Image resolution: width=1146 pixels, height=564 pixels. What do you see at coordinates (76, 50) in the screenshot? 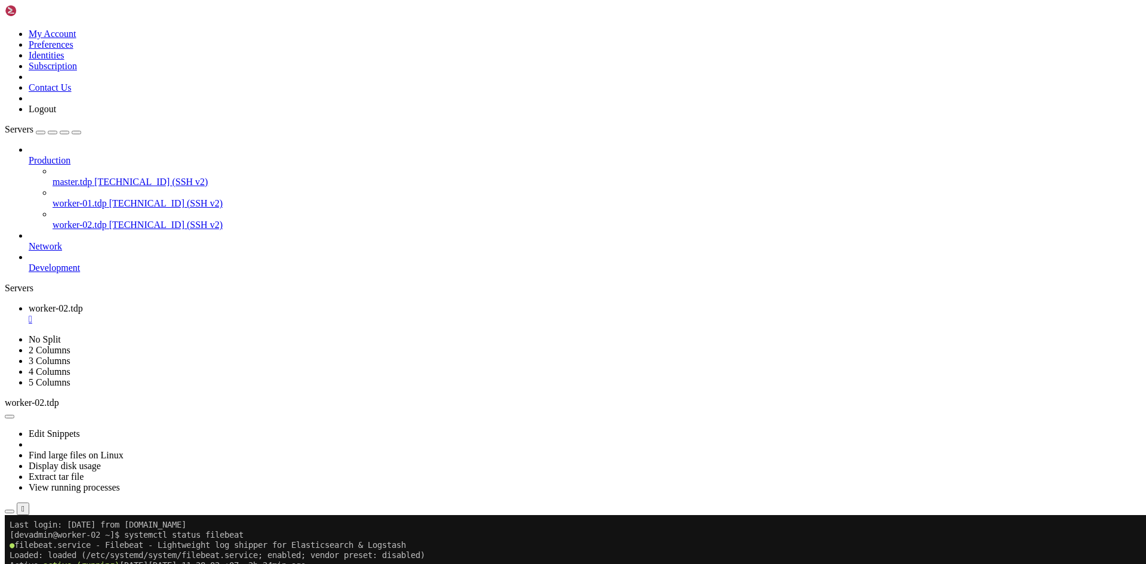
I see `span: active (running)` at bounding box center [76, 50].